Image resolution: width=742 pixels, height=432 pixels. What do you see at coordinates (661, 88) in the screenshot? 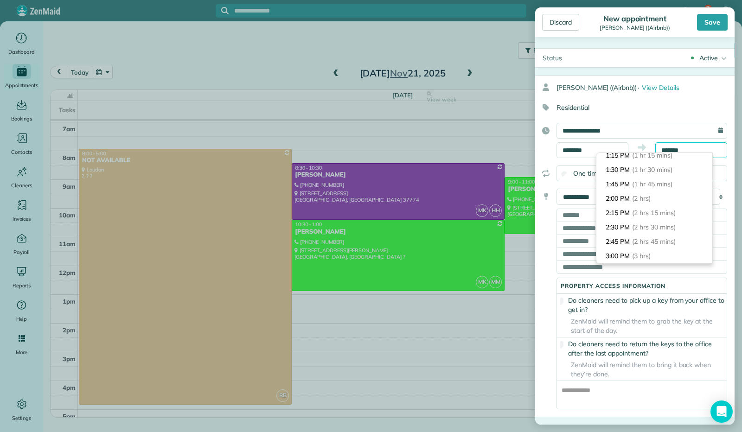
I see `span: View Details` at bounding box center [661, 88].